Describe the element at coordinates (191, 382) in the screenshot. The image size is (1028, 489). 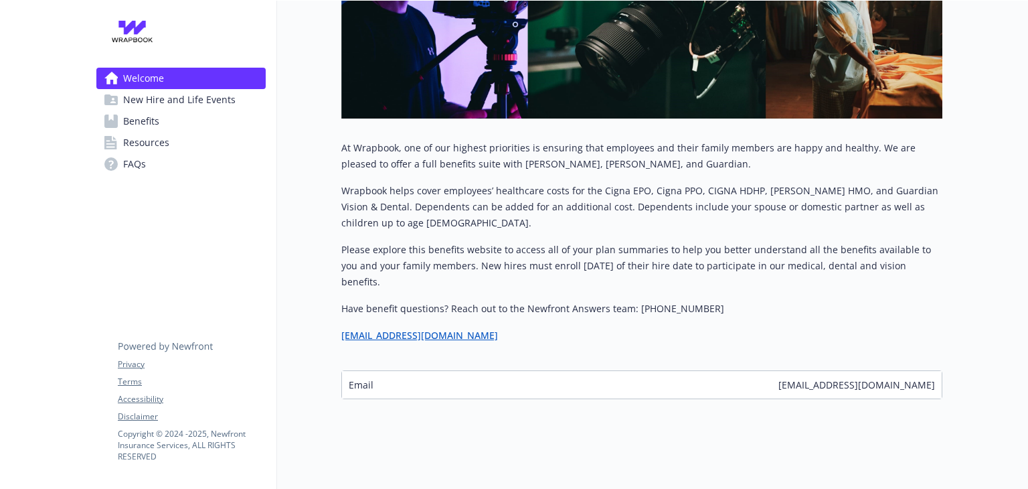
I see `a: Terms` at that location.